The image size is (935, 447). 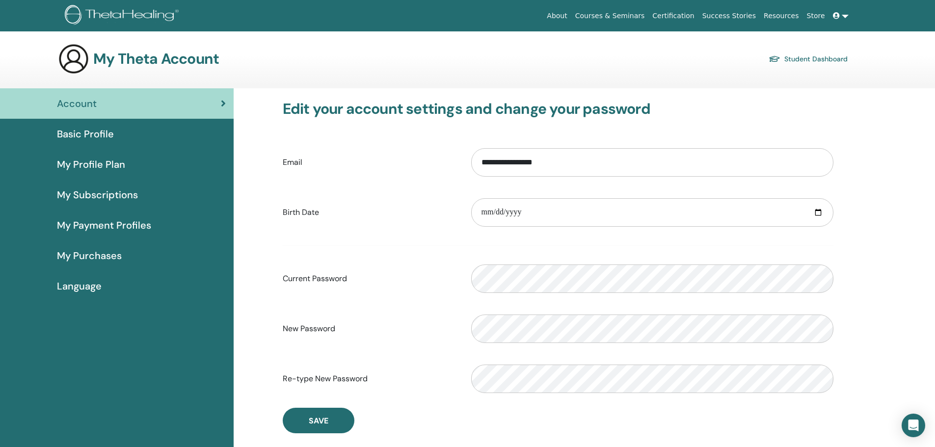 What do you see at coordinates (370, 279) in the screenshot?
I see `label: Current Password` at bounding box center [370, 279].